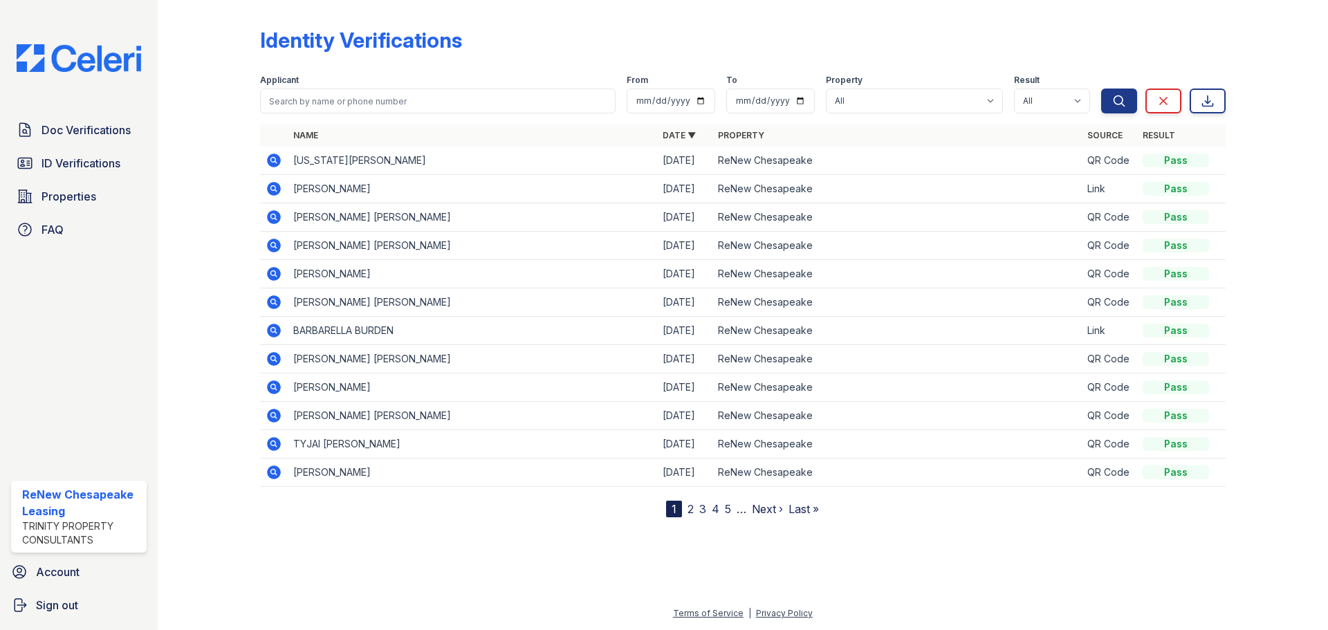 This screenshot has height=630, width=1328. Describe the element at coordinates (81, 163) in the screenshot. I see `span: ID Verifications` at that location.